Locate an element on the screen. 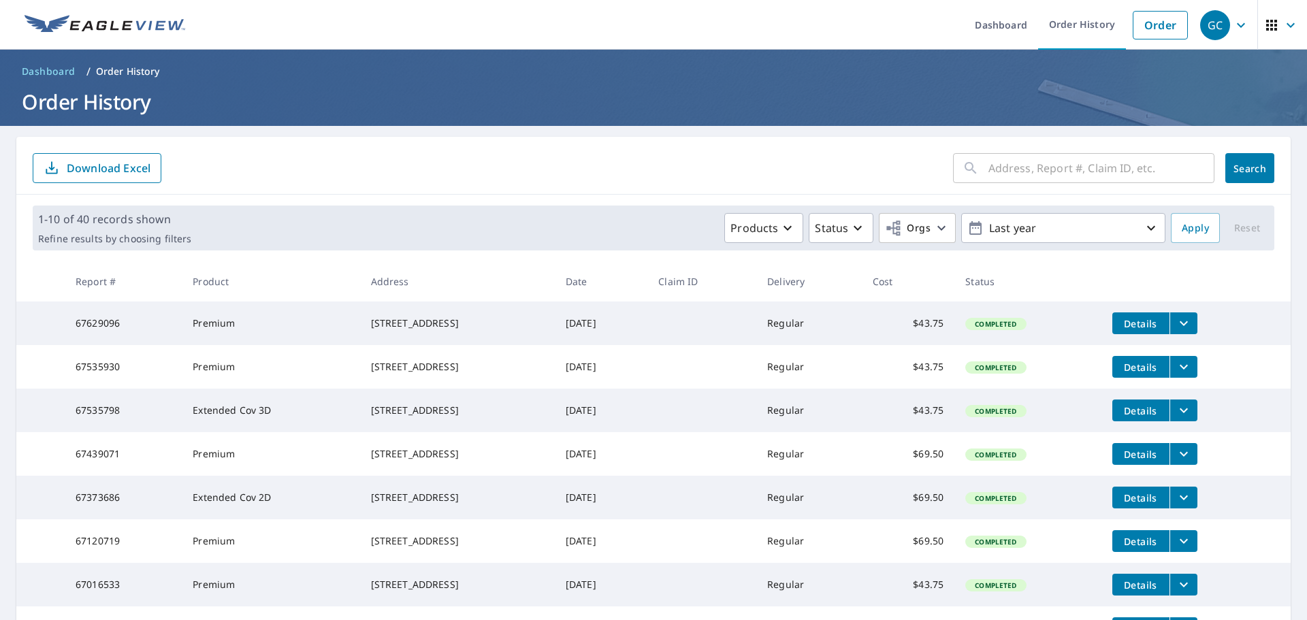 This screenshot has width=1307, height=620. td: 67535930 is located at coordinates (123, 367).